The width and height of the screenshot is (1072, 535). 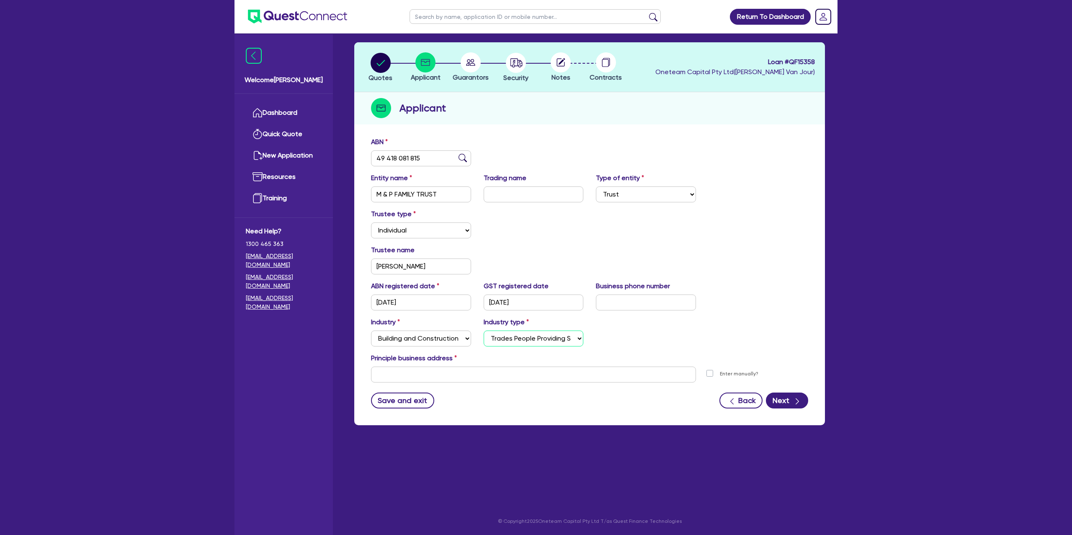 What do you see at coordinates (257, 155) in the screenshot?
I see `img: new-application` at bounding box center [257, 155].